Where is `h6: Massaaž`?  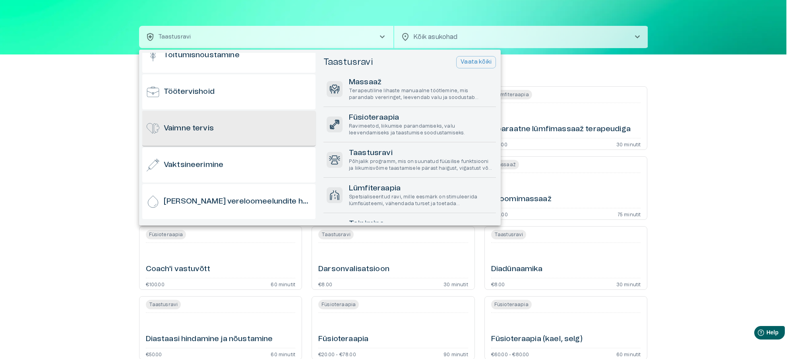
h6: Massaaž is located at coordinates (421, 82).